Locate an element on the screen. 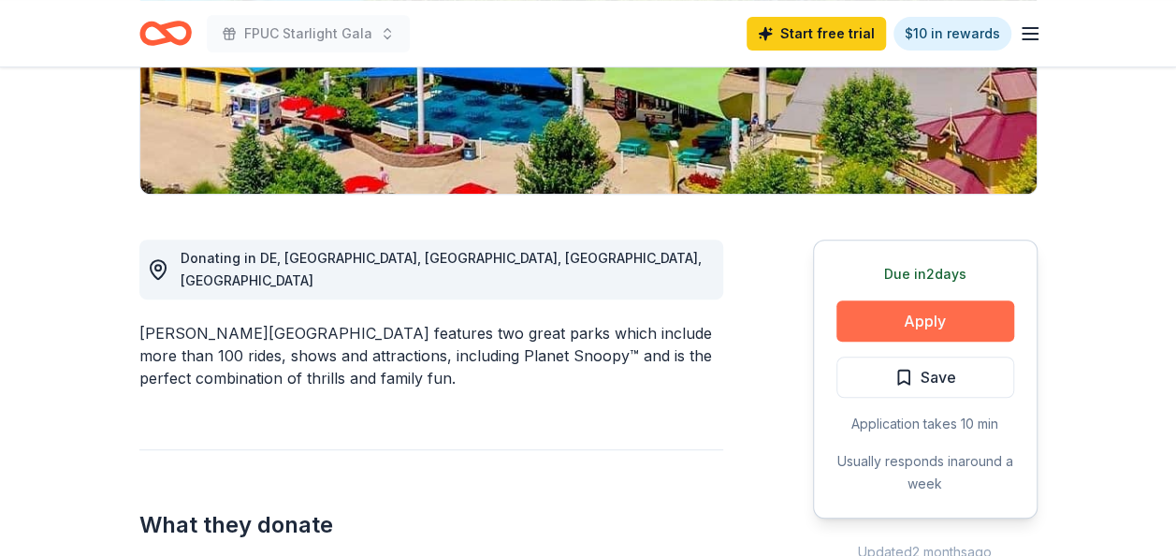 This screenshot has height=556, width=1176. h2: What they donate is located at coordinates (431, 525).